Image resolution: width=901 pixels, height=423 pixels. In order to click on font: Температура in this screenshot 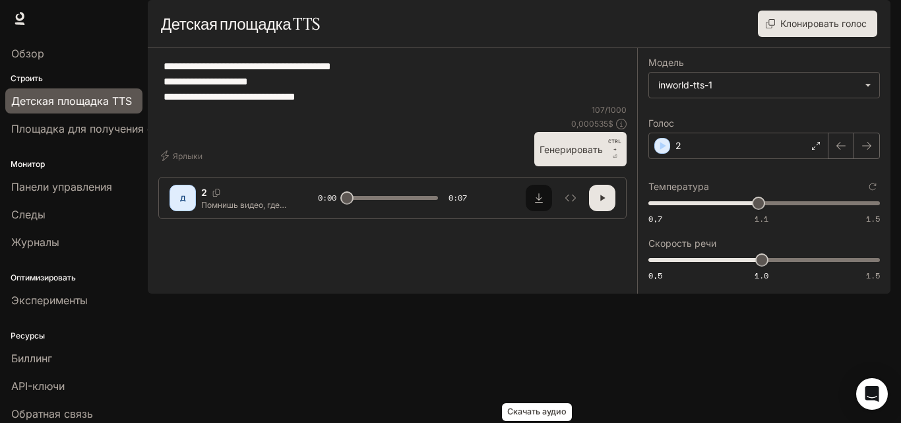, I will do `click(679, 186)`.